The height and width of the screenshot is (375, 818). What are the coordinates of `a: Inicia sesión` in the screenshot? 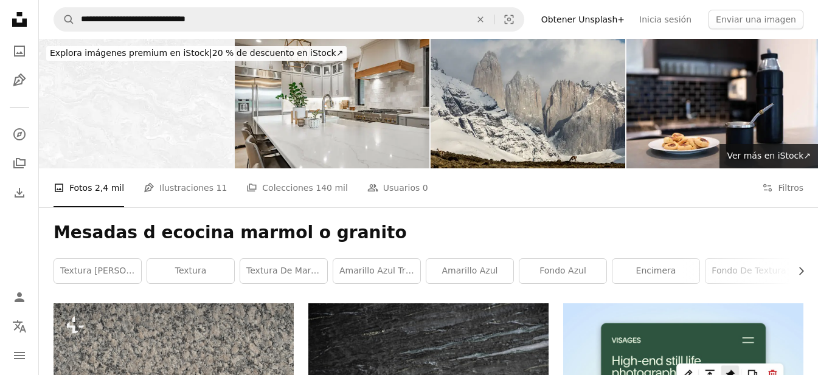 It's located at (665, 19).